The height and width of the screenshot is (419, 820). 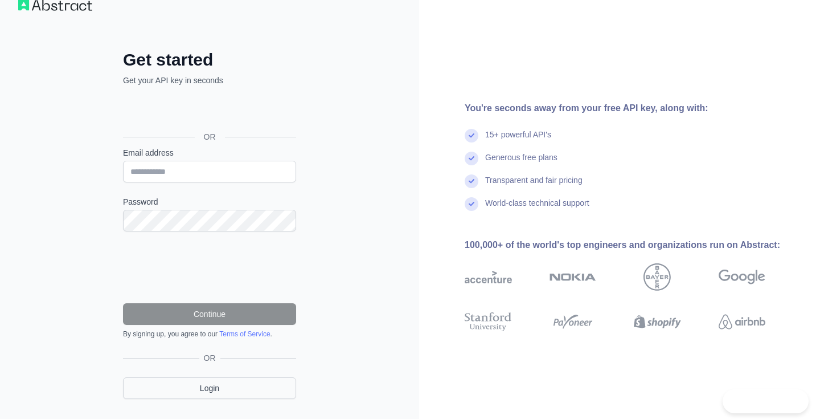 What do you see at coordinates (521, 163) in the screenshot?
I see `div: Generous free plans` at bounding box center [521, 163].